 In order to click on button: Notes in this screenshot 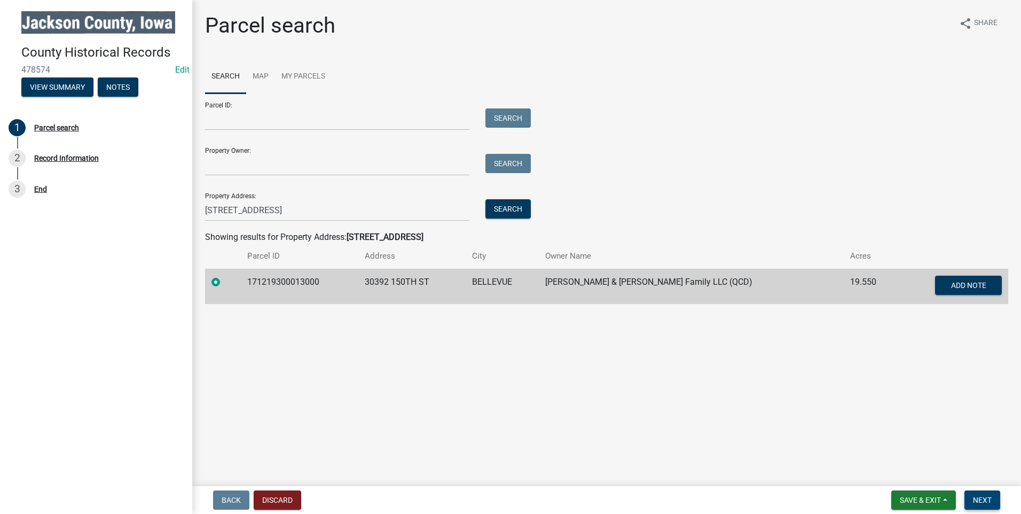, I will do `click(118, 87)`.